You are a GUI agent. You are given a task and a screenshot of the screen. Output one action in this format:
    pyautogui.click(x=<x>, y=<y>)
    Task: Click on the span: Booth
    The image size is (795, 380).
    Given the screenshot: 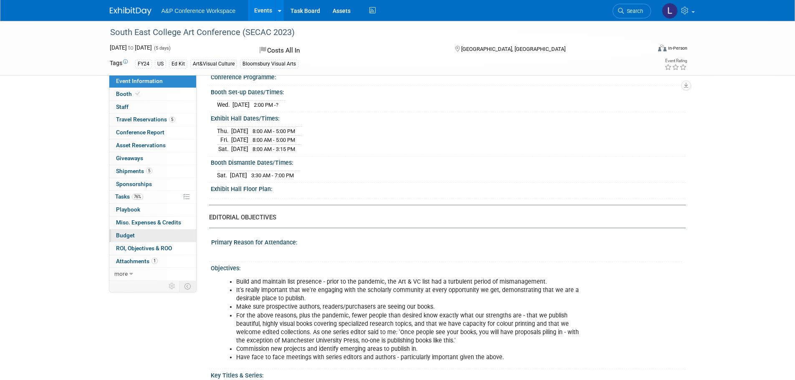 What is the action you would take?
    pyautogui.click(x=129, y=94)
    